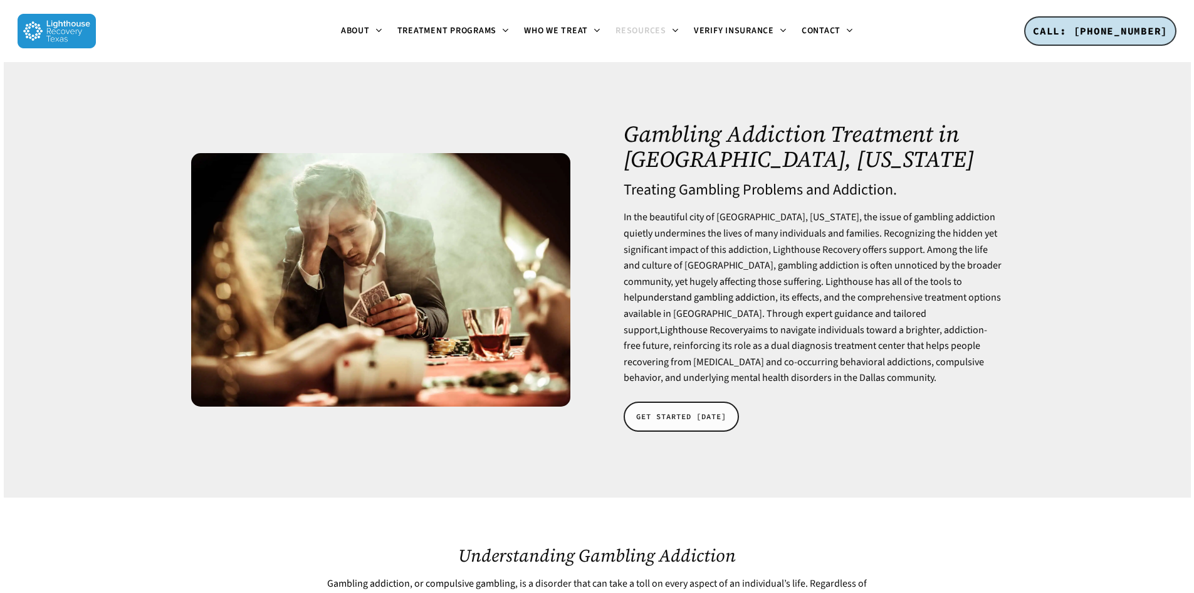  I want to click on span: Verify Insurance, so click(734, 31).